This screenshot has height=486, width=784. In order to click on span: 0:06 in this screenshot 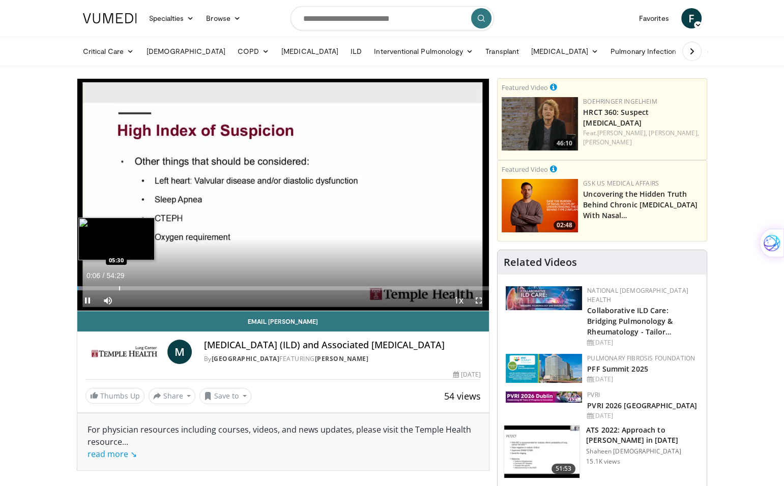, I will do `click(93, 276)`.